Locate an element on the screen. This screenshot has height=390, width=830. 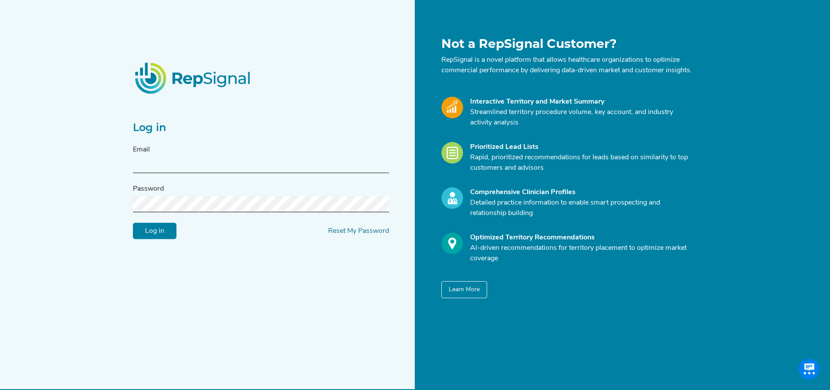
input: Log in is located at coordinates (155, 231).